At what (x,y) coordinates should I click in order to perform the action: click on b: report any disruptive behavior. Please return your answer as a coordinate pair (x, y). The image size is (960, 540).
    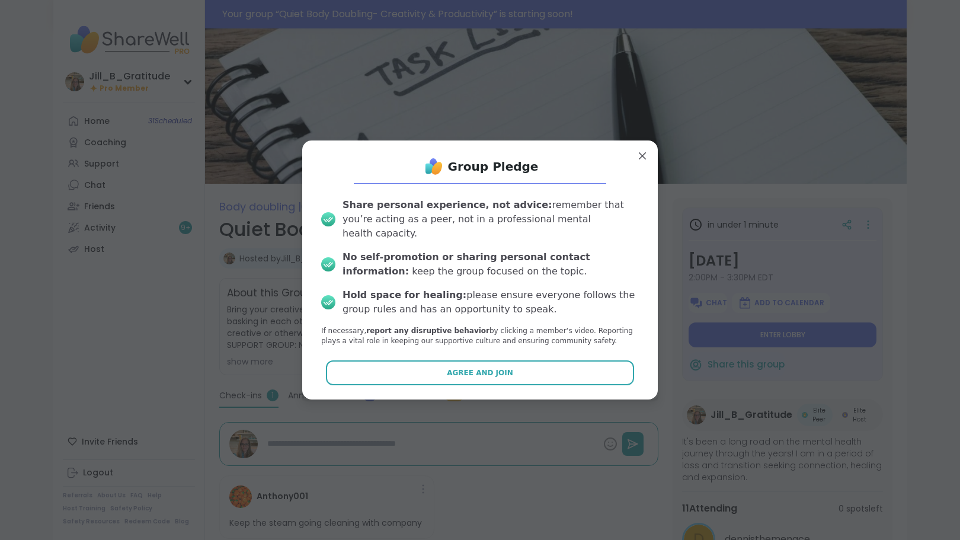
    Looking at the image, I should click on (428, 331).